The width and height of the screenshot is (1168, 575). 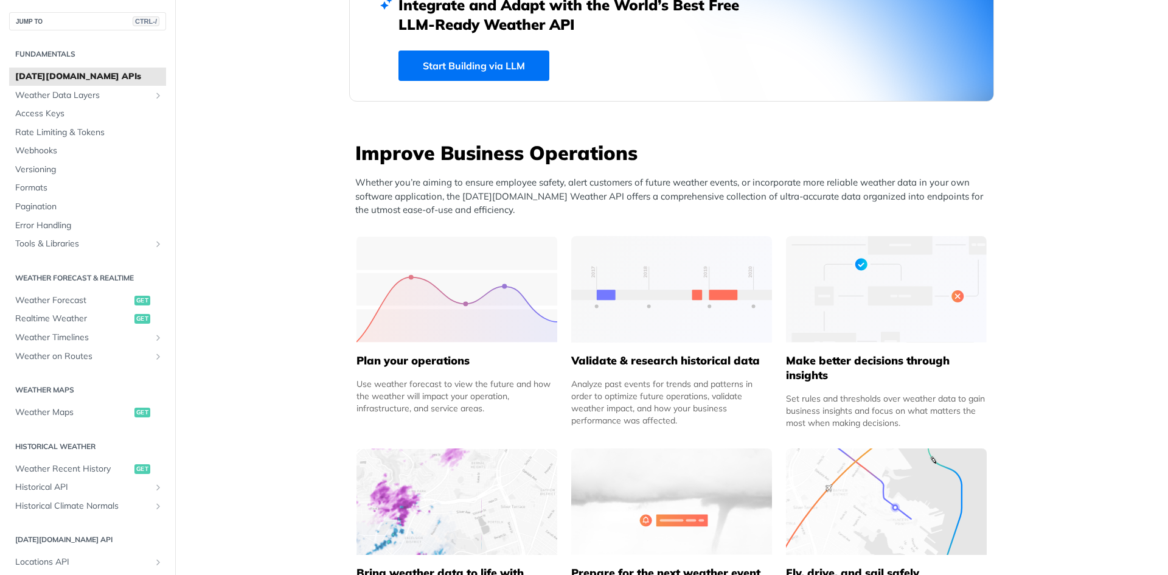 I want to click on h2: Fundamentals, so click(x=88, y=54).